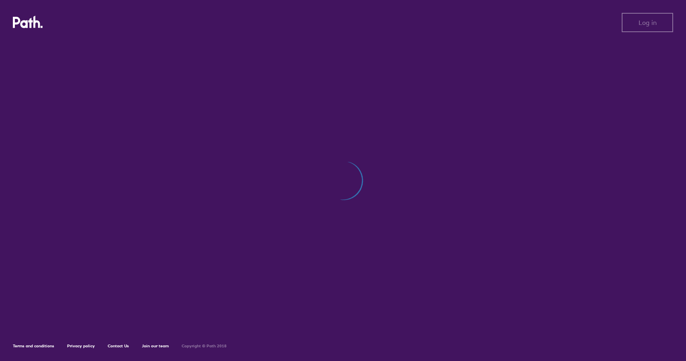 The height and width of the screenshot is (361, 686). What do you see at coordinates (648, 23) in the screenshot?
I see `span: Log in` at bounding box center [648, 23].